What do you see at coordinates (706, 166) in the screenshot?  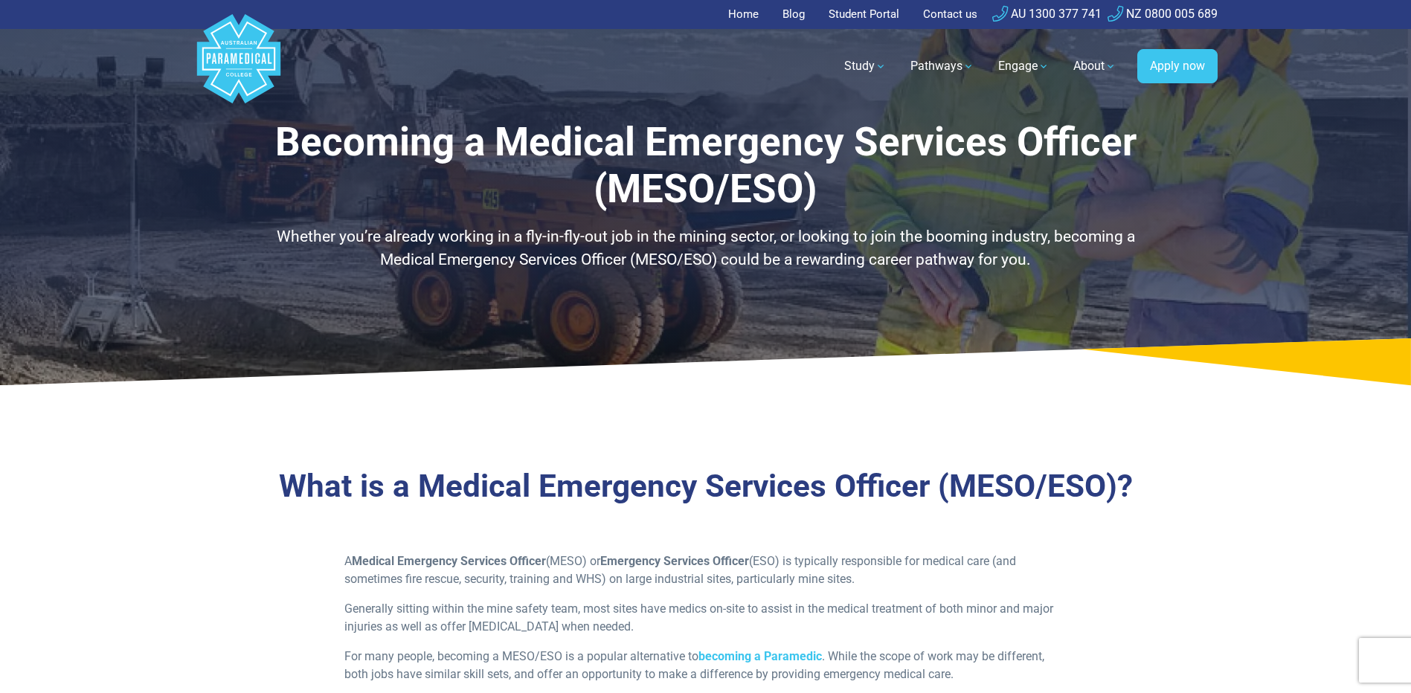 I see `h1: Becoming a Medical Emergency Services Officer (MESO/ESO)` at bounding box center [706, 166].